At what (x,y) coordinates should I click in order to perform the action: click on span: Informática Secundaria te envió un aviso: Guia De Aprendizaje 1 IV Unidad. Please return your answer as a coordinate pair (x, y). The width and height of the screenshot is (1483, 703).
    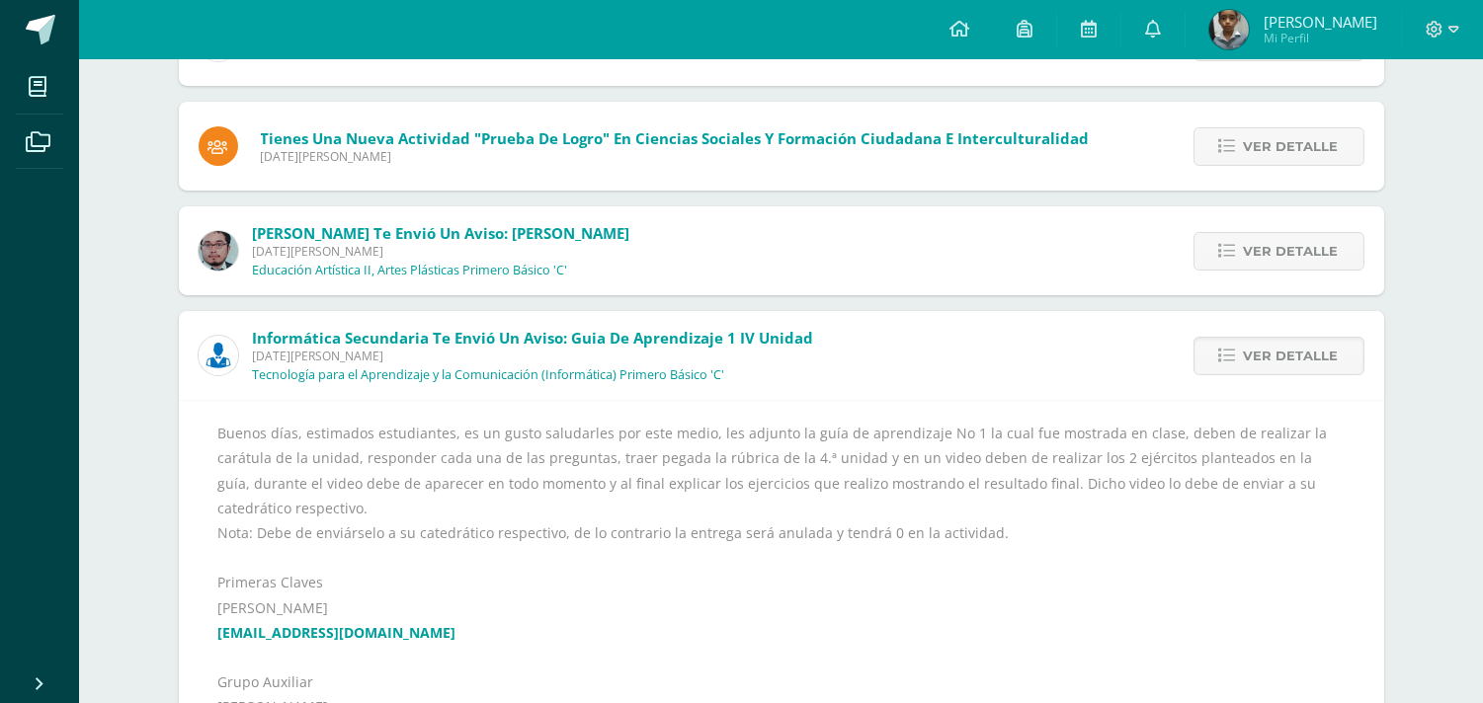
    Looking at the image, I should click on (533, 338).